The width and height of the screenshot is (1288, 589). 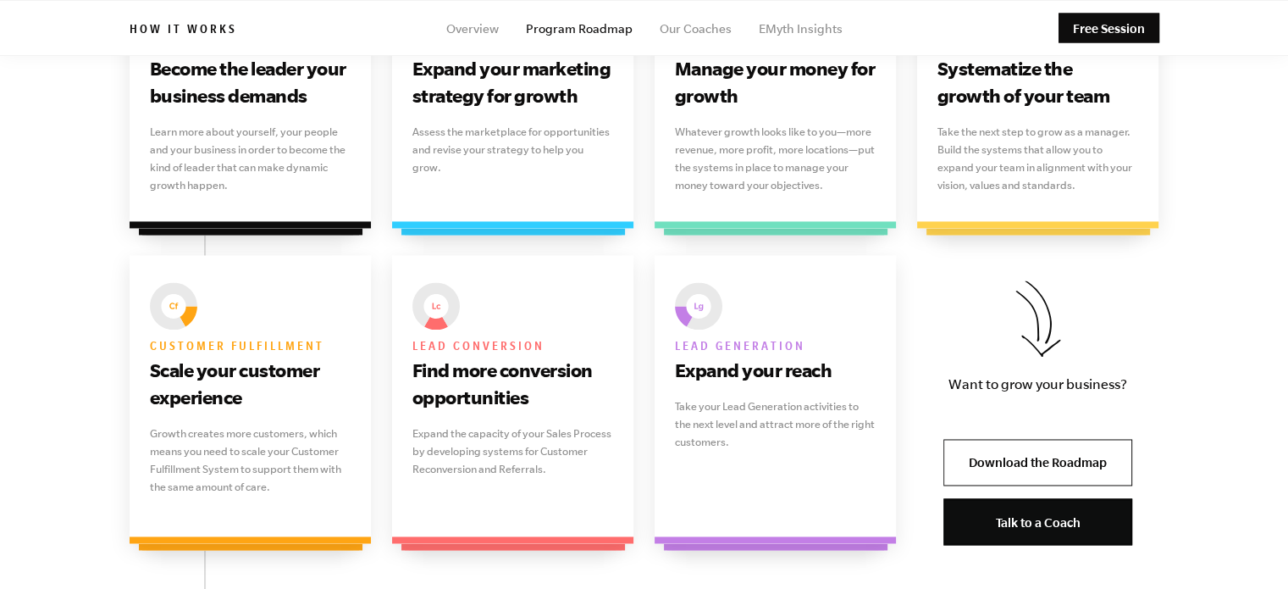 I want to click on img: EMyth The Seven Essential Systems: Customer fulfillment, so click(x=174, y=306).